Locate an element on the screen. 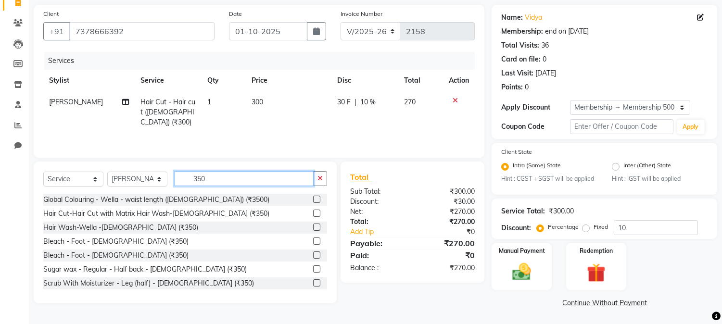 This screenshot has height=324, width=722. span: Total is located at coordinates (361, 177).